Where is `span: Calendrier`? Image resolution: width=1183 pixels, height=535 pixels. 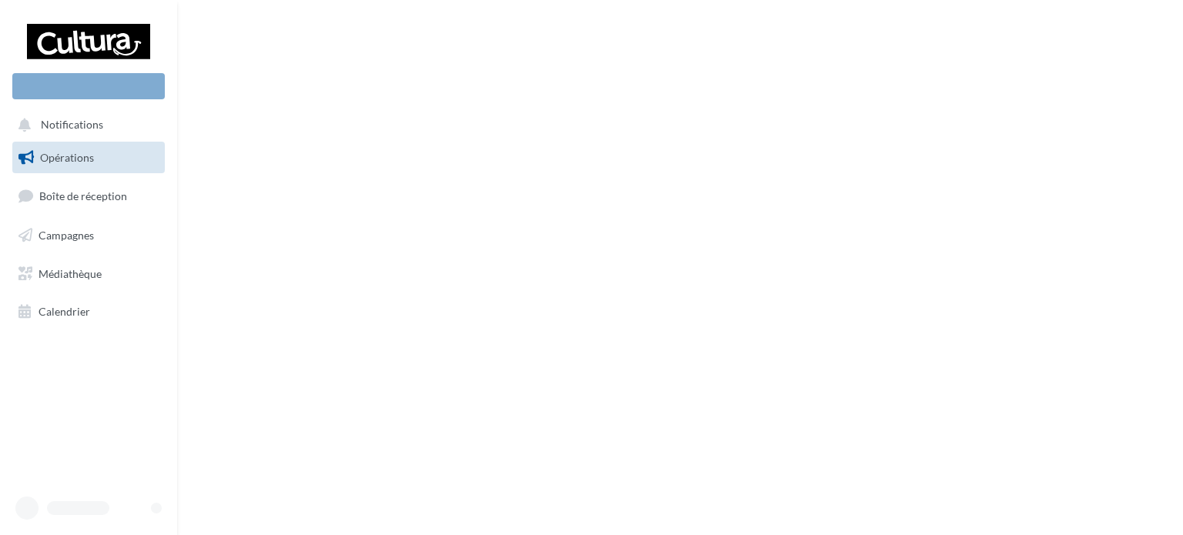
span: Calendrier is located at coordinates (64, 311).